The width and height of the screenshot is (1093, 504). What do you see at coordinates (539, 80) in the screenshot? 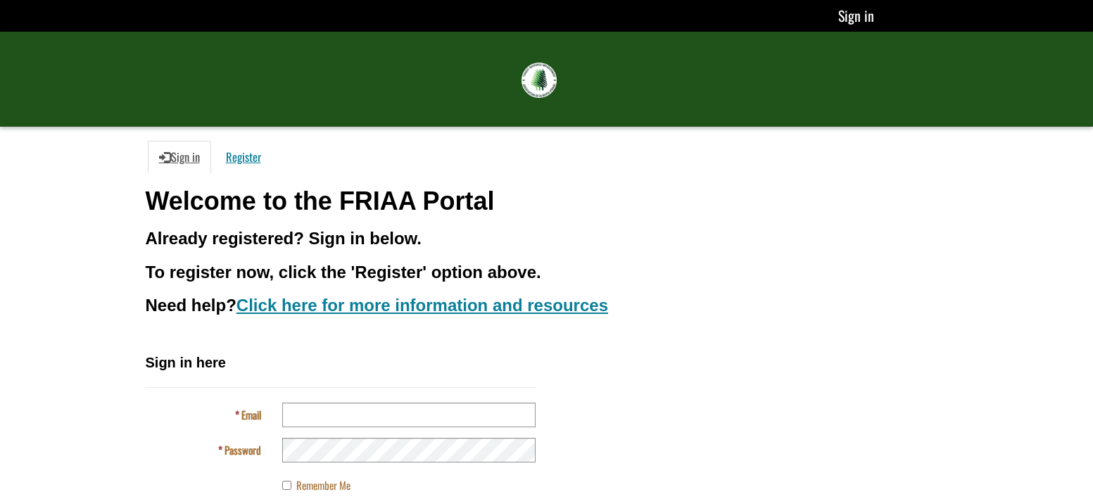
I see `img: FRIAA Submissions Portal` at bounding box center [539, 80].